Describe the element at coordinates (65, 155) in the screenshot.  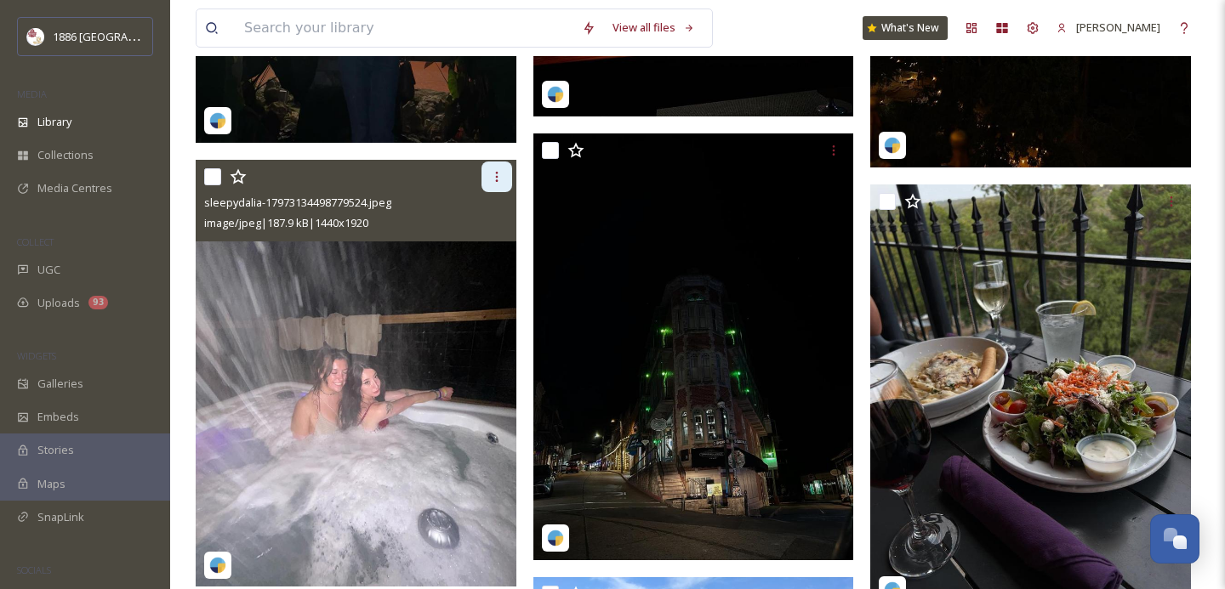
I see `span: Collections` at that location.